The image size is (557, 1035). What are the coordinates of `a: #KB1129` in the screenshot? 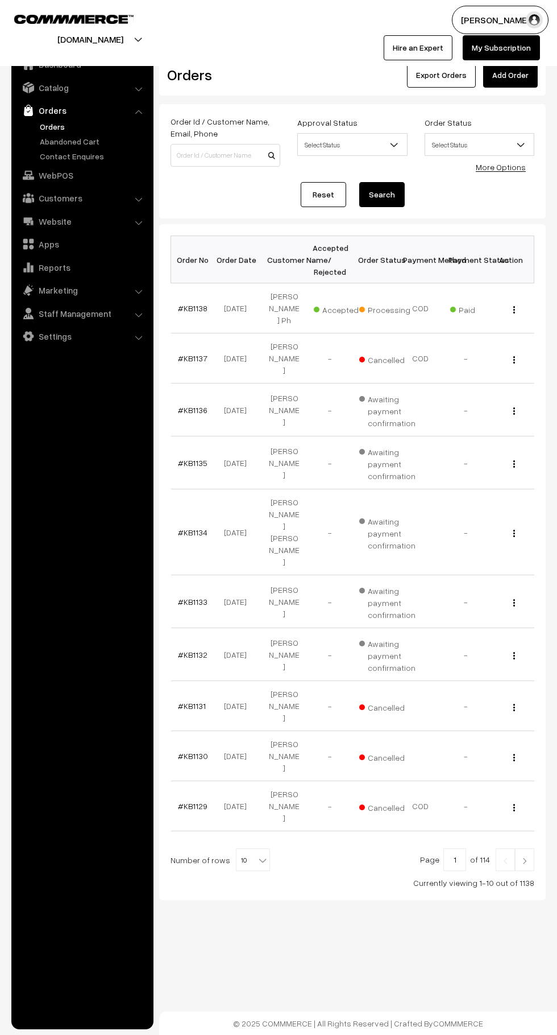 It's located at (193, 805).